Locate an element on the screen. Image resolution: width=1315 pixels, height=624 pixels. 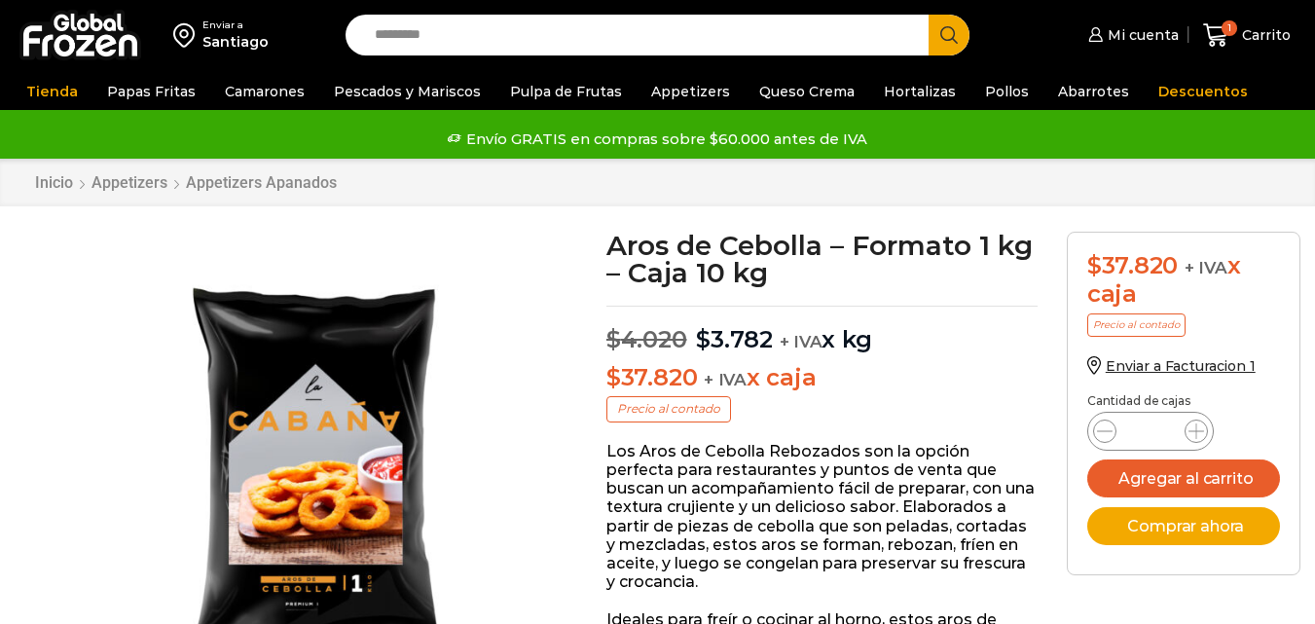
bdi: 3.782 is located at coordinates (734, 339).